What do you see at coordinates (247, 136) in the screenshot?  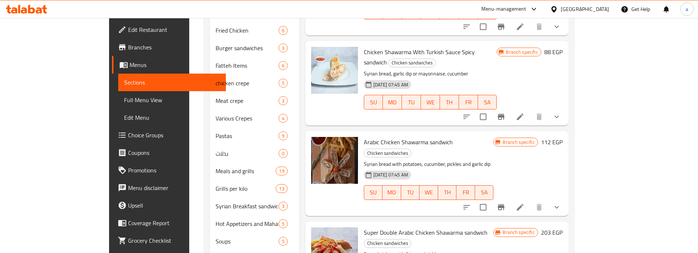 I see `span: Pastas` at bounding box center [247, 136].